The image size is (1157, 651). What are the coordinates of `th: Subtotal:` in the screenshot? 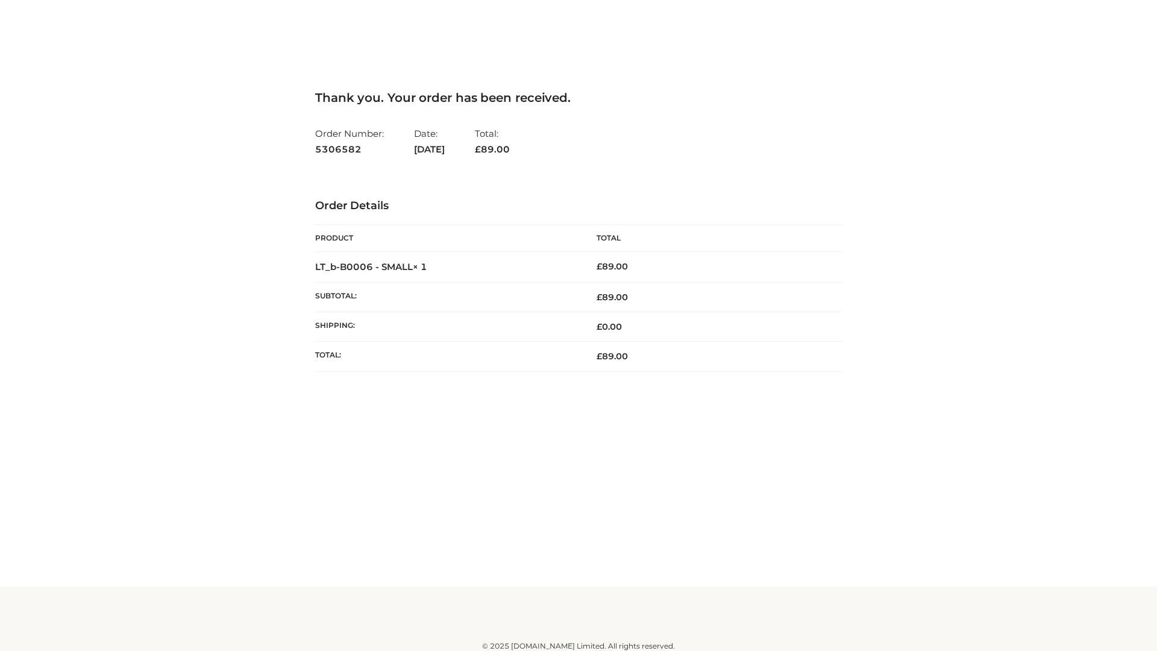 It's located at (446, 296).